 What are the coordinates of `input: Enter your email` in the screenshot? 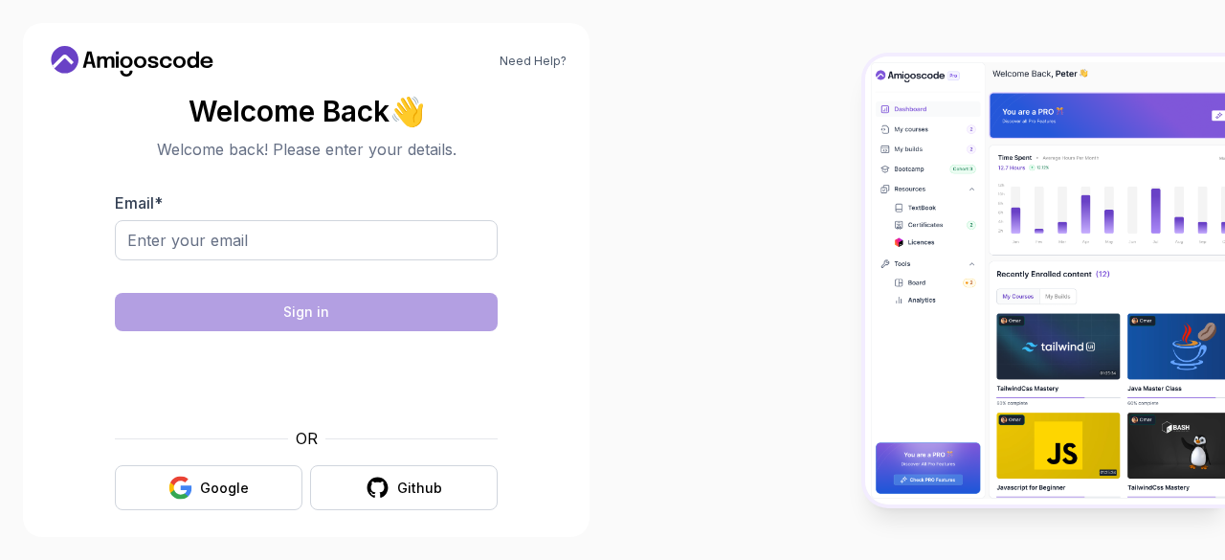 It's located at (306, 240).